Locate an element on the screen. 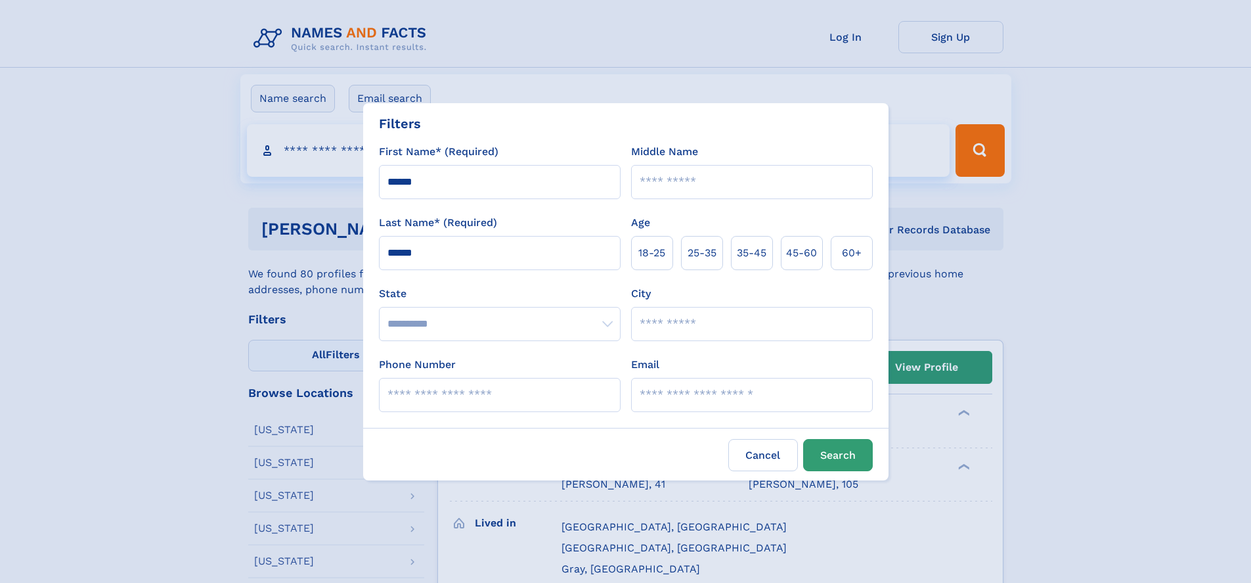 The width and height of the screenshot is (1251, 583). span: 25‑35 is located at coordinates (702, 253).